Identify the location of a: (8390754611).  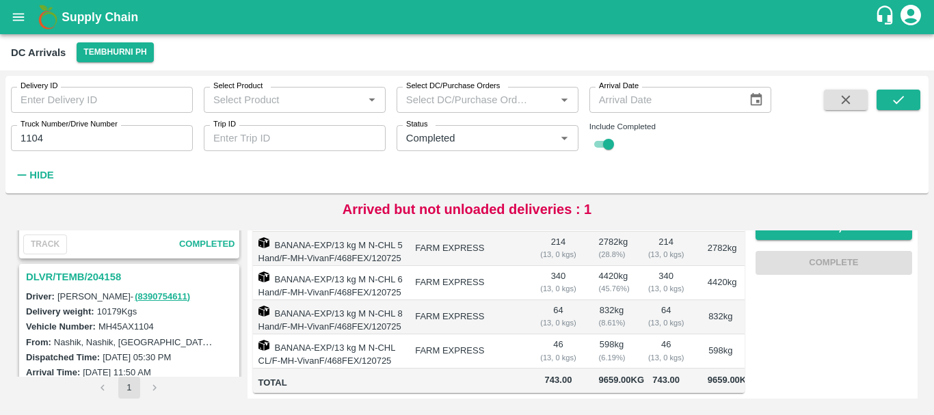
(162, 296).